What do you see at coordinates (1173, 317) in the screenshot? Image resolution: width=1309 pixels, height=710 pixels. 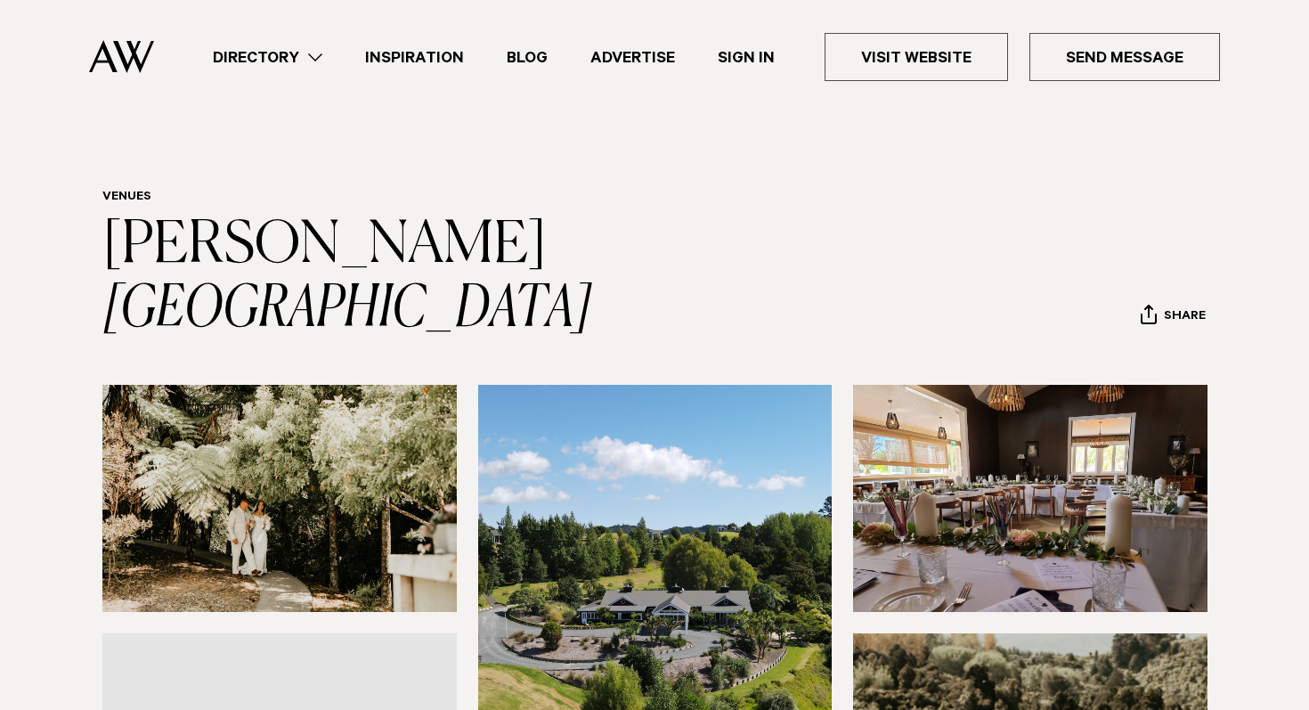 I see `button: Share` at bounding box center [1173, 317].